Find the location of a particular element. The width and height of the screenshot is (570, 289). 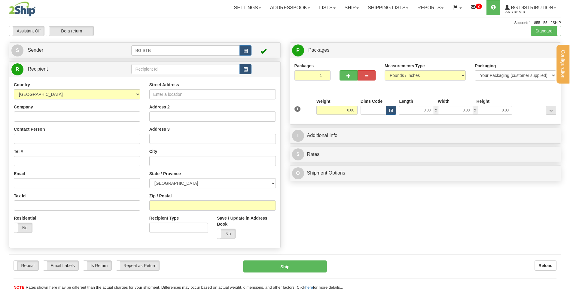

label: Standard is located at coordinates (546, 31).